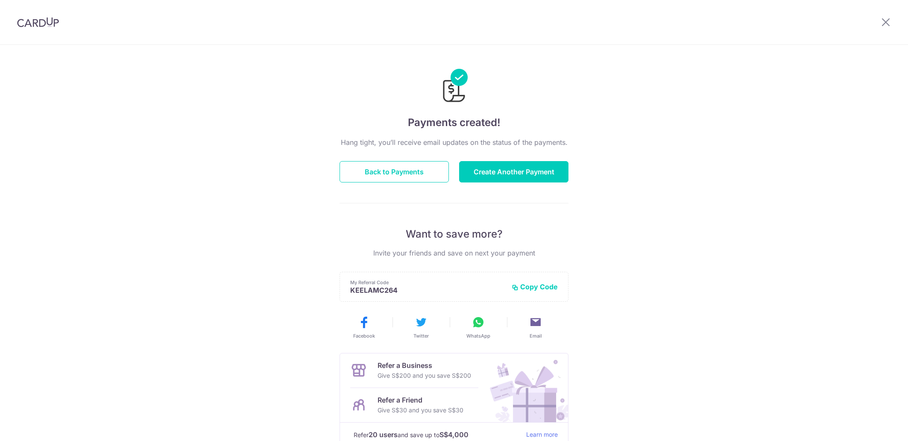  What do you see at coordinates (535, 287) in the screenshot?
I see `button: Copy Code` at bounding box center [535, 287].